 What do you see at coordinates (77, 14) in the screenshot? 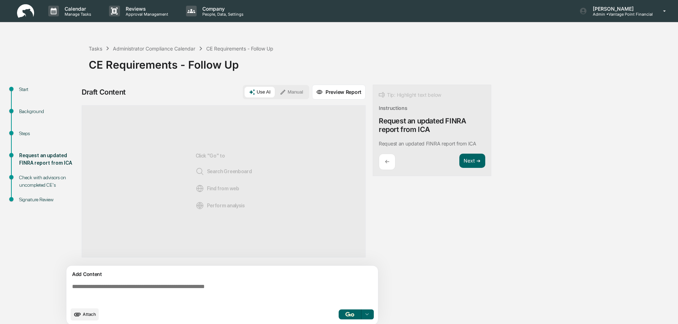
I see `p: Manage Tasks` at bounding box center [77, 14].